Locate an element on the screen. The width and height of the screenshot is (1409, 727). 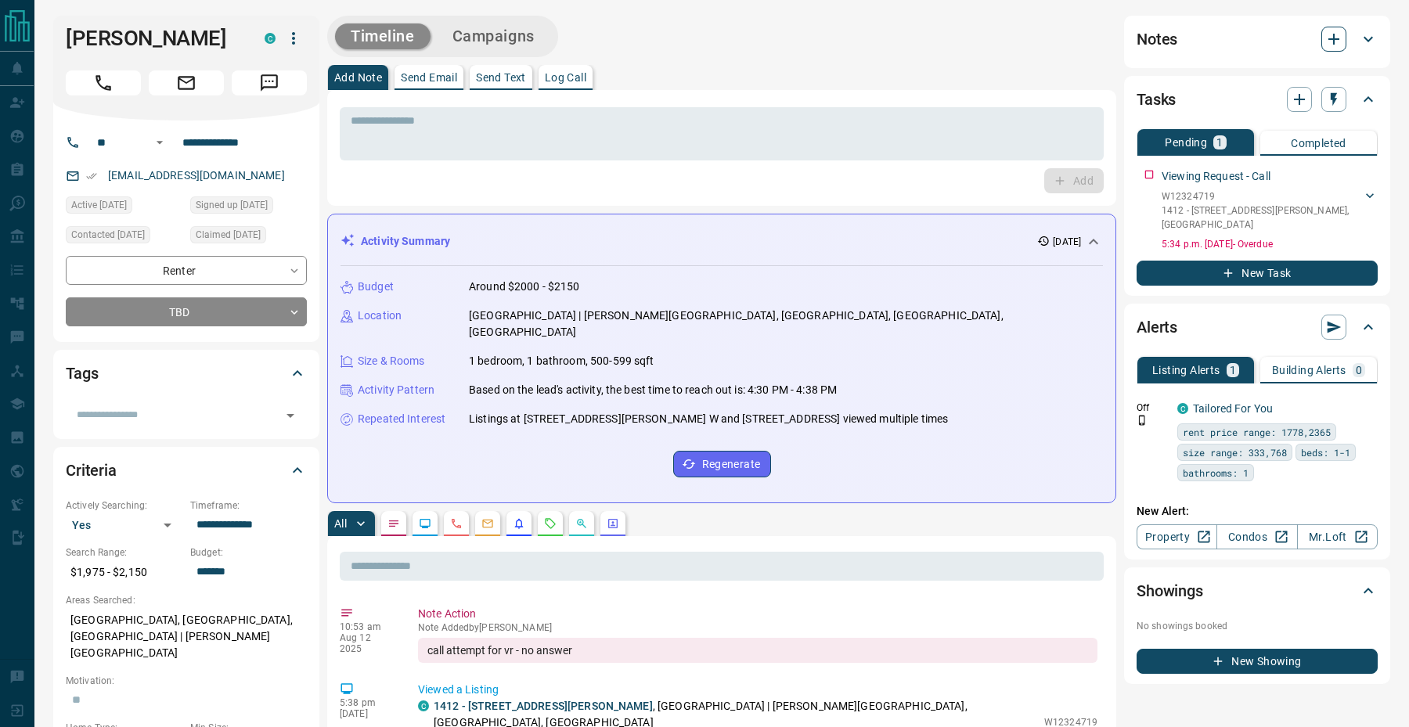
a: Condos is located at coordinates (1257, 537).